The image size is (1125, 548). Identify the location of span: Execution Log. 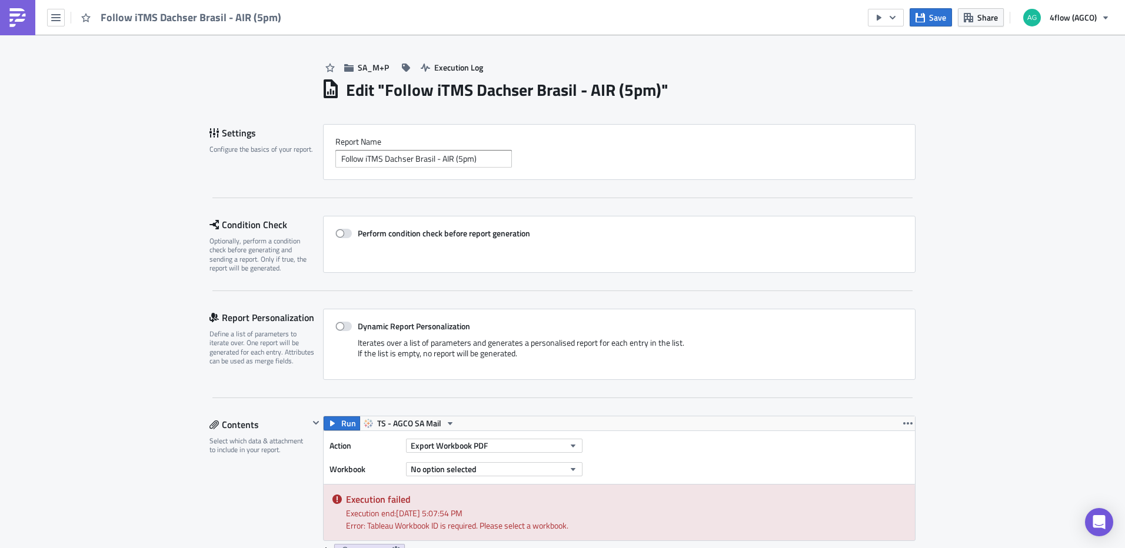
(458, 67).